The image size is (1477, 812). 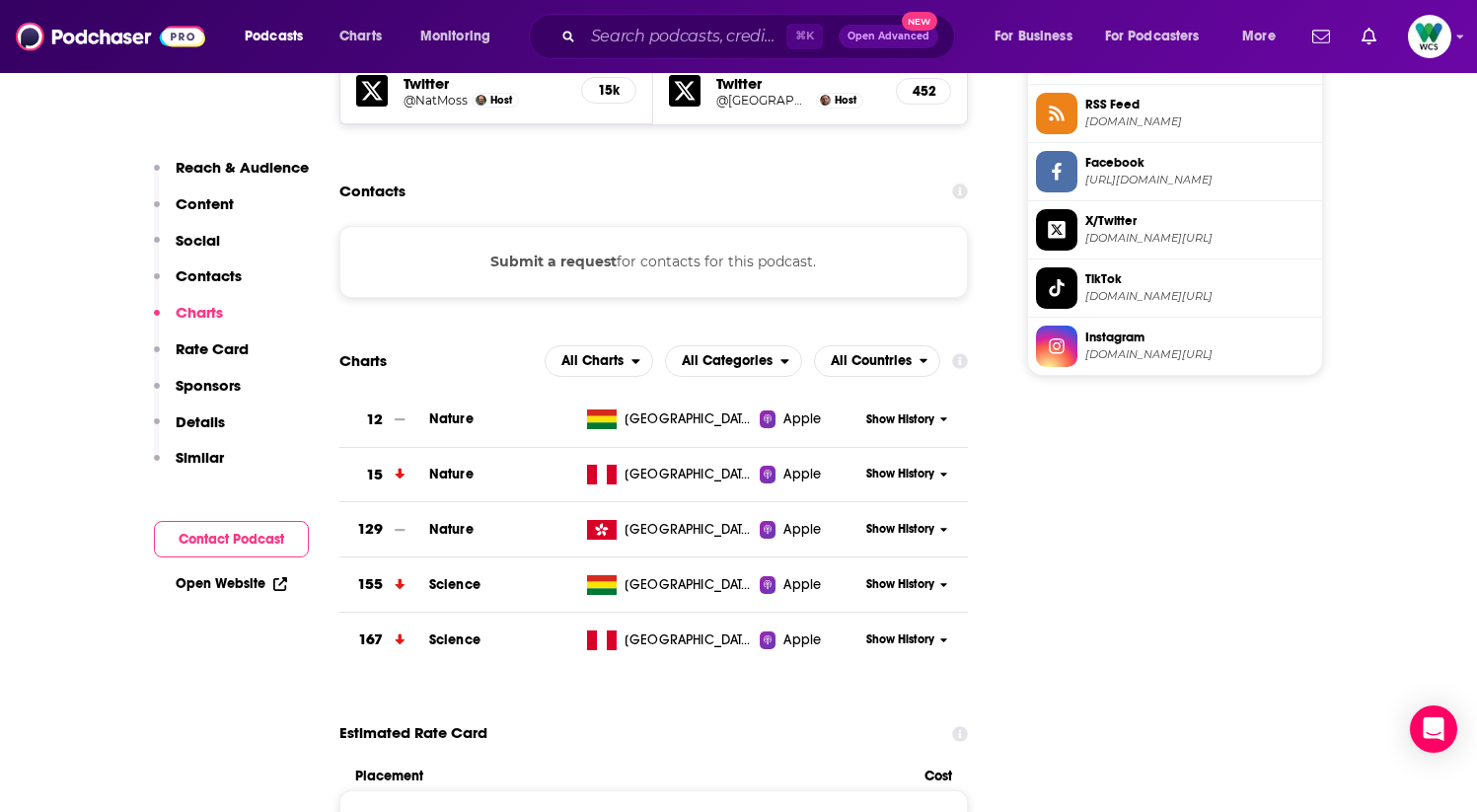 What do you see at coordinates (1429, 37) in the screenshot?
I see `img: User Profile` at bounding box center [1429, 37].